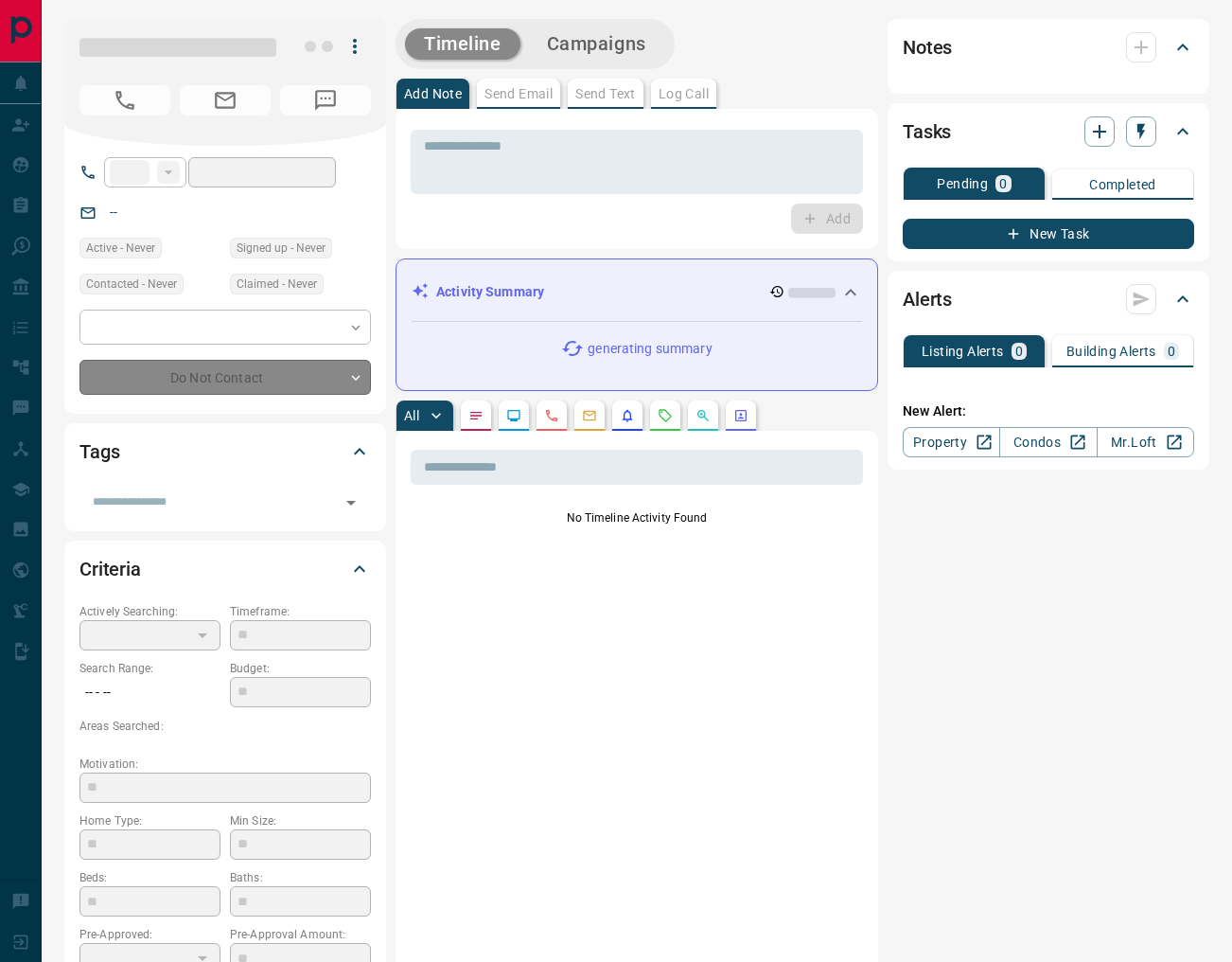 Image resolution: width=1232 pixels, height=962 pixels. Describe the element at coordinates (597, 44) in the screenshot. I see `button: Campaigns` at that location.